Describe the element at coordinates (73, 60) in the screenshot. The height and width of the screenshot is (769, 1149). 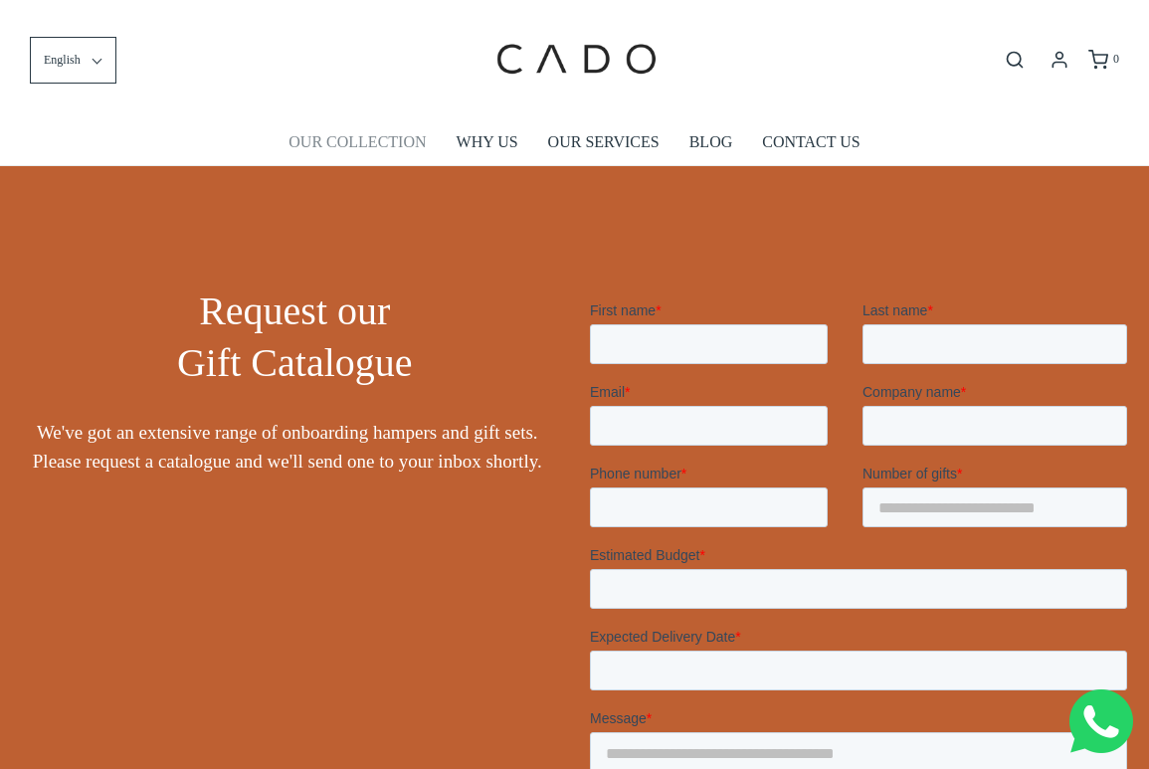
I see `button: English` at that location.